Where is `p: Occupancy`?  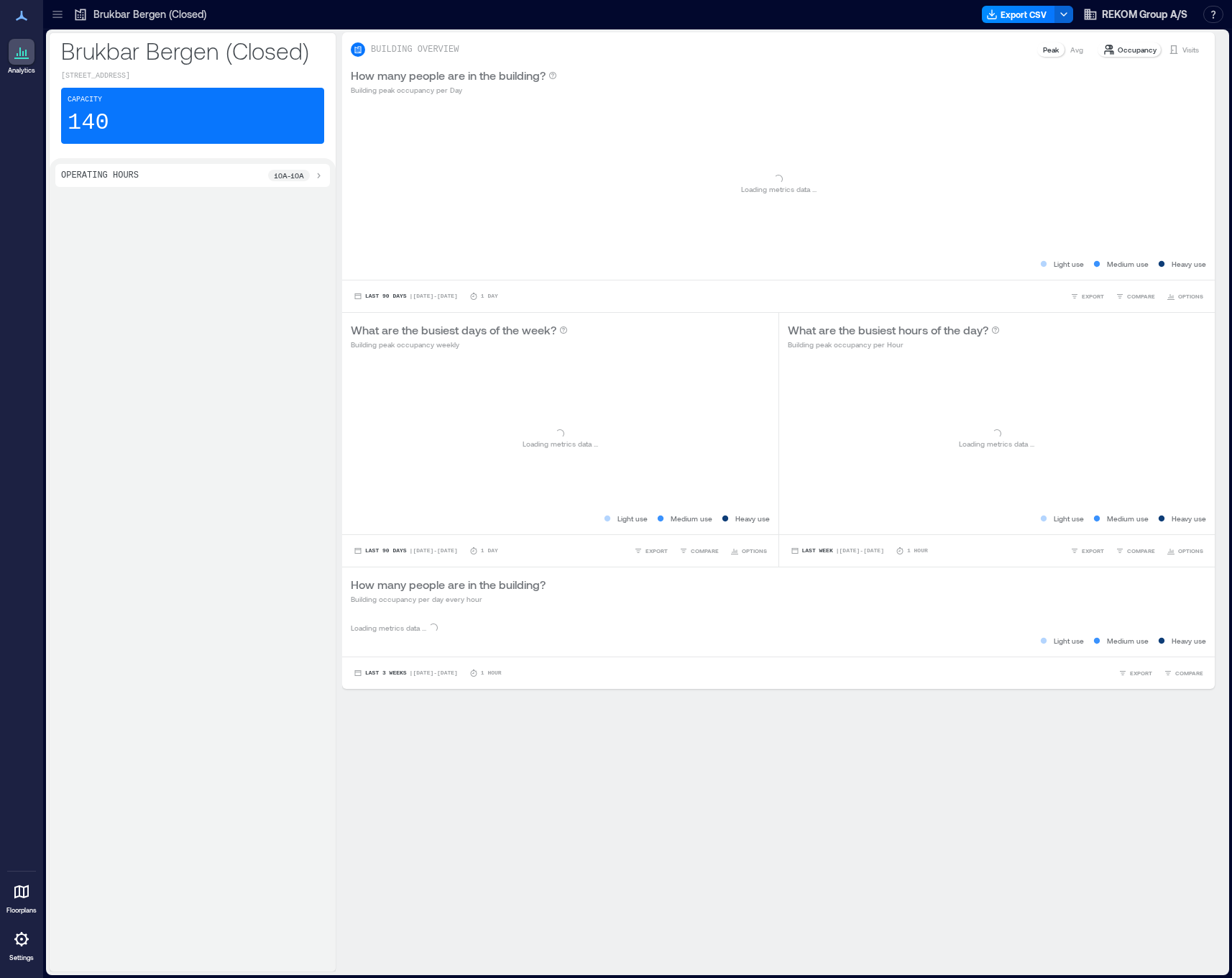 p: Occupancy is located at coordinates (1137, 49).